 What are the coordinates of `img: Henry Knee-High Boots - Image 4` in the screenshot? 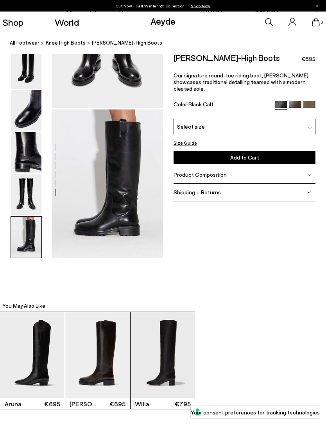 It's located at (26, 153).